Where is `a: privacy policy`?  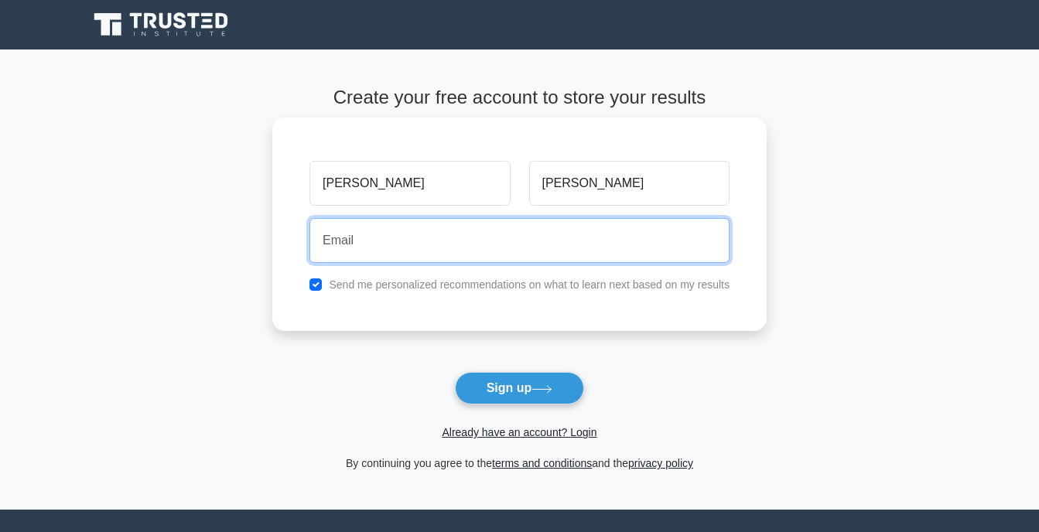 a: privacy policy is located at coordinates (661, 463).